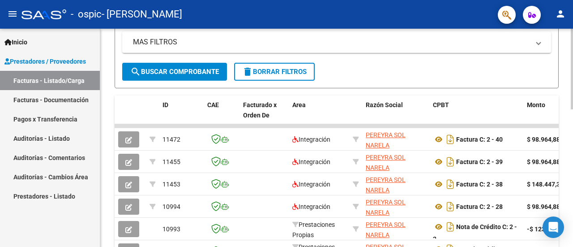 The image size is (573, 247). Describe the element at coordinates (480, 184) in the screenshot. I see `strong: Factura C: 2 - 38` at that location.